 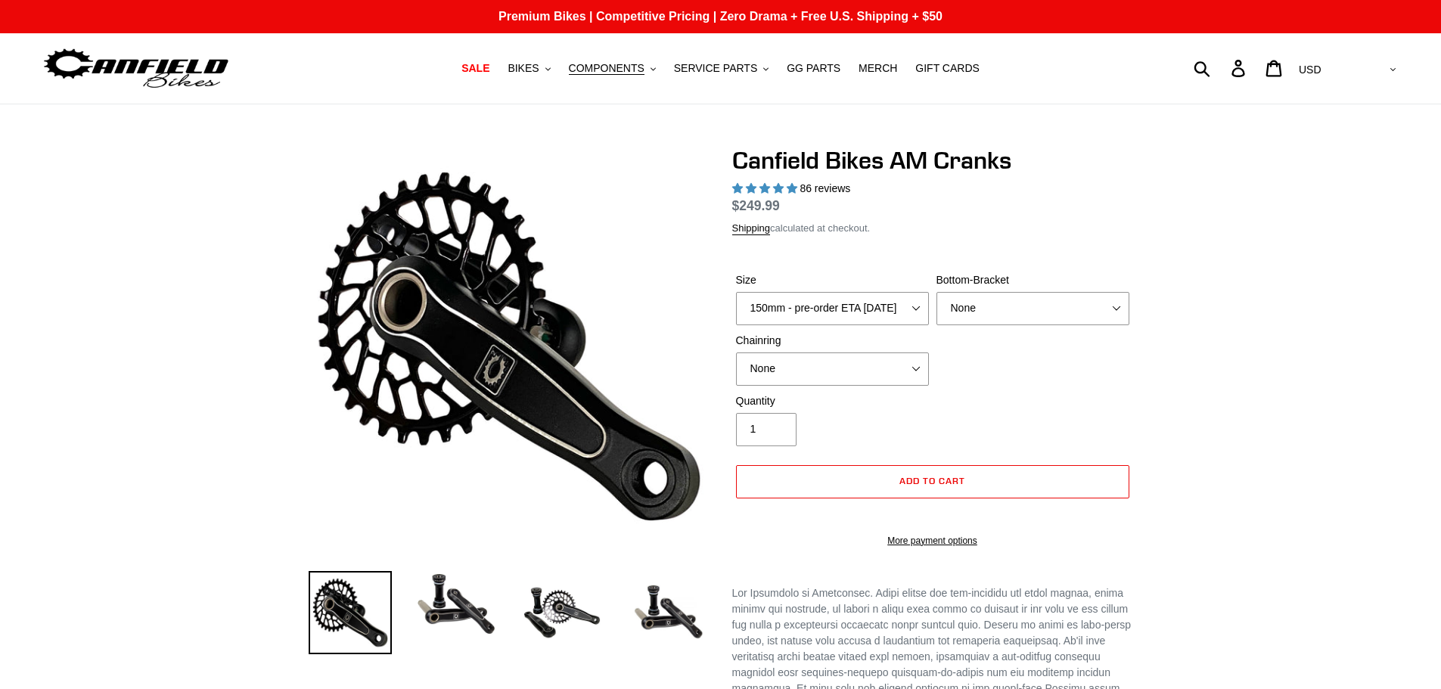 What do you see at coordinates (813, 68) in the screenshot?
I see `span: GG PARTS` at bounding box center [813, 68].